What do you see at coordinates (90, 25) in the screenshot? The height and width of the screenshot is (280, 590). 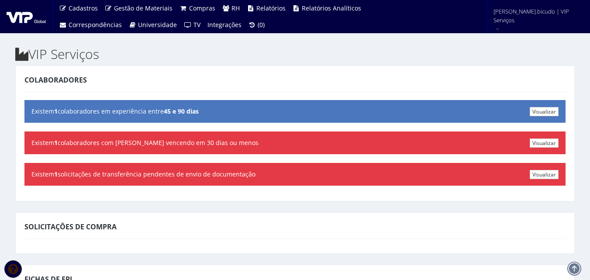 I see `a: Correspondências` at bounding box center [90, 25].